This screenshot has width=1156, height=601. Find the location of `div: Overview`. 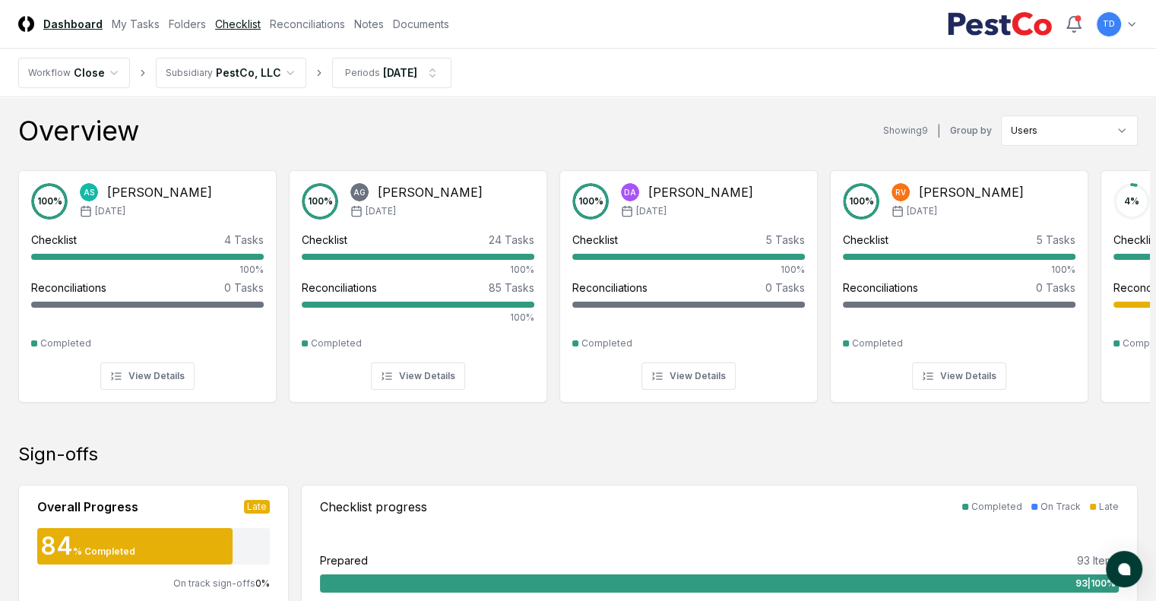

div: Overview is located at coordinates (78, 131).